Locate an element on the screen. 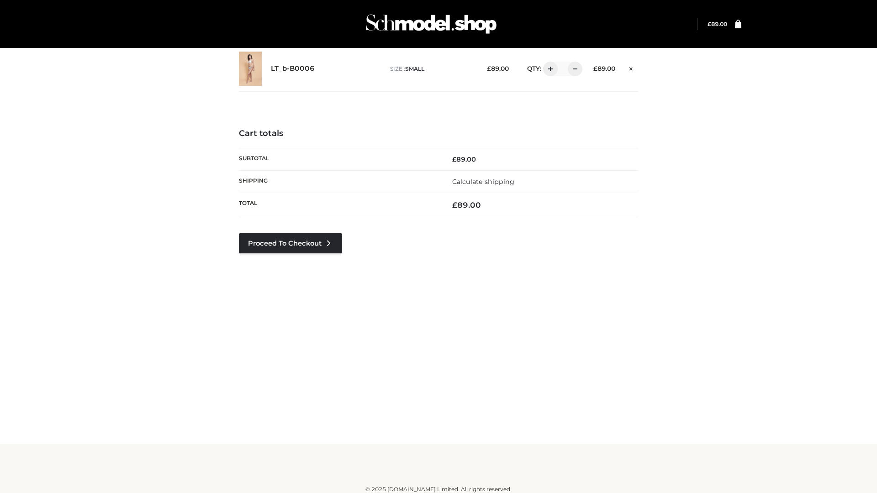  img: Schmodel Admin 964 is located at coordinates (431, 24).